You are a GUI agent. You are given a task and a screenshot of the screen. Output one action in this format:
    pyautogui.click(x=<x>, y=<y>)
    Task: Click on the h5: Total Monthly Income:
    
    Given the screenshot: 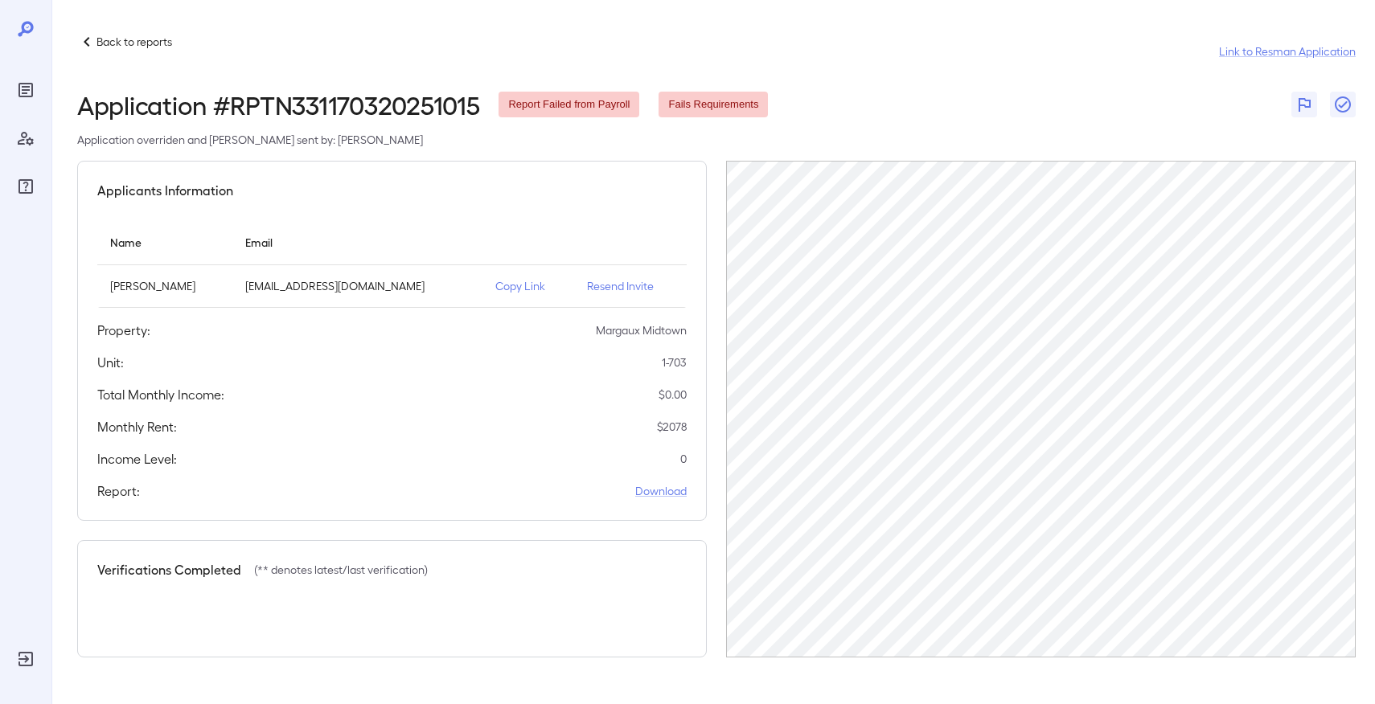 What is the action you would take?
    pyautogui.click(x=161, y=395)
    